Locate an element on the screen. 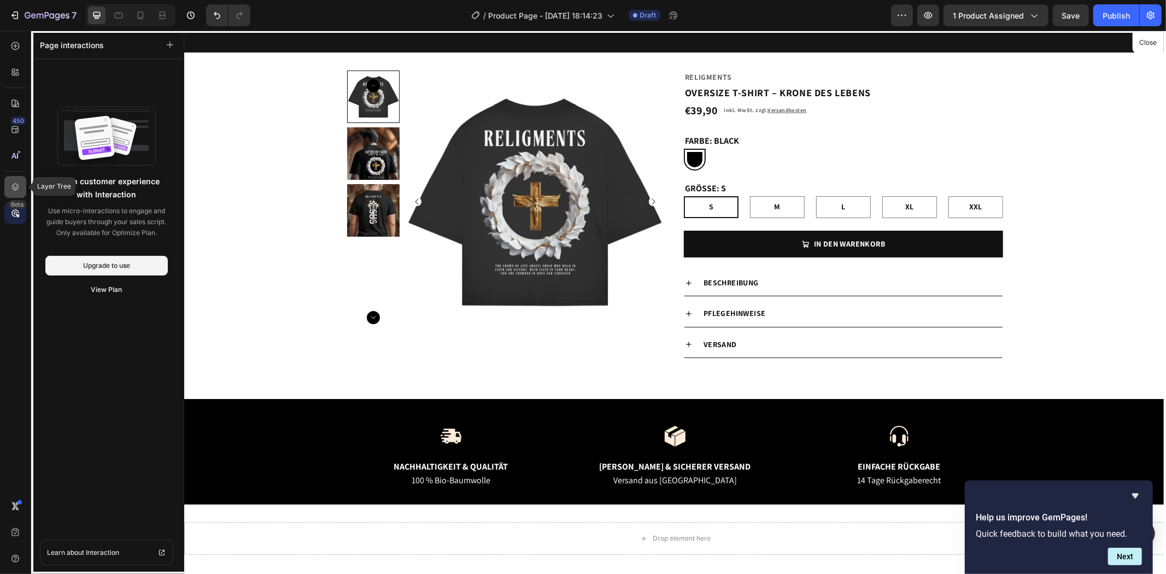 The width and height of the screenshot is (1166, 574). p: Quick feedback to build what you need. is located at coordinates (1059, 533).